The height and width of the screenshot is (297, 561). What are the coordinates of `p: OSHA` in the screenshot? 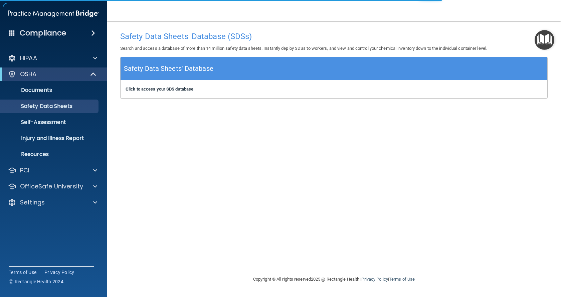 It's located at (28, 74).